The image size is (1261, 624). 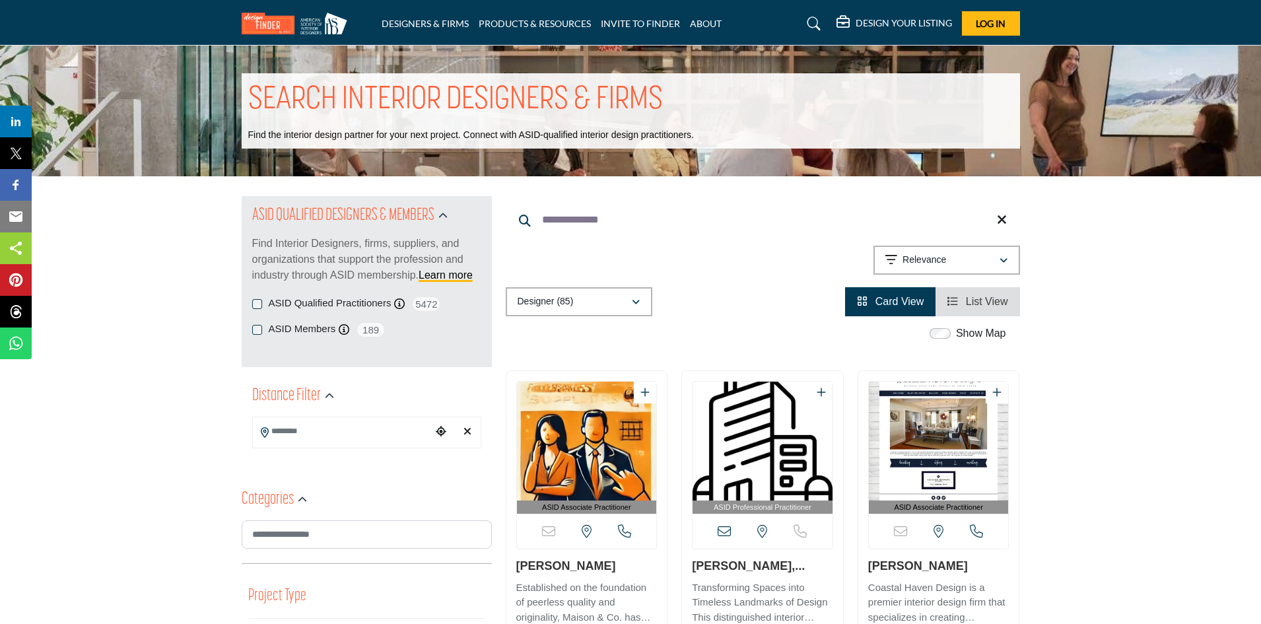 I want to click on a: INVITE TO FINDER, so click(x=640, y=23).